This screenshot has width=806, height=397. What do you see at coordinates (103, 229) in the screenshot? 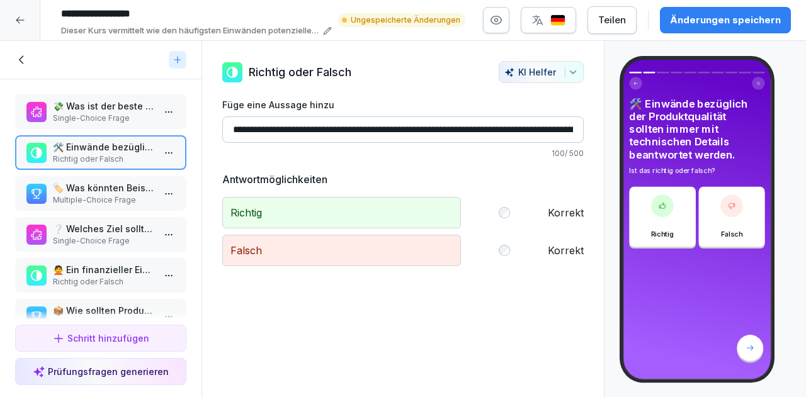
I see `p: ❔ Welches Ziel sollte verfolgt werden, wenn Einwände aufkommen?` at bounding box center [103, 229].